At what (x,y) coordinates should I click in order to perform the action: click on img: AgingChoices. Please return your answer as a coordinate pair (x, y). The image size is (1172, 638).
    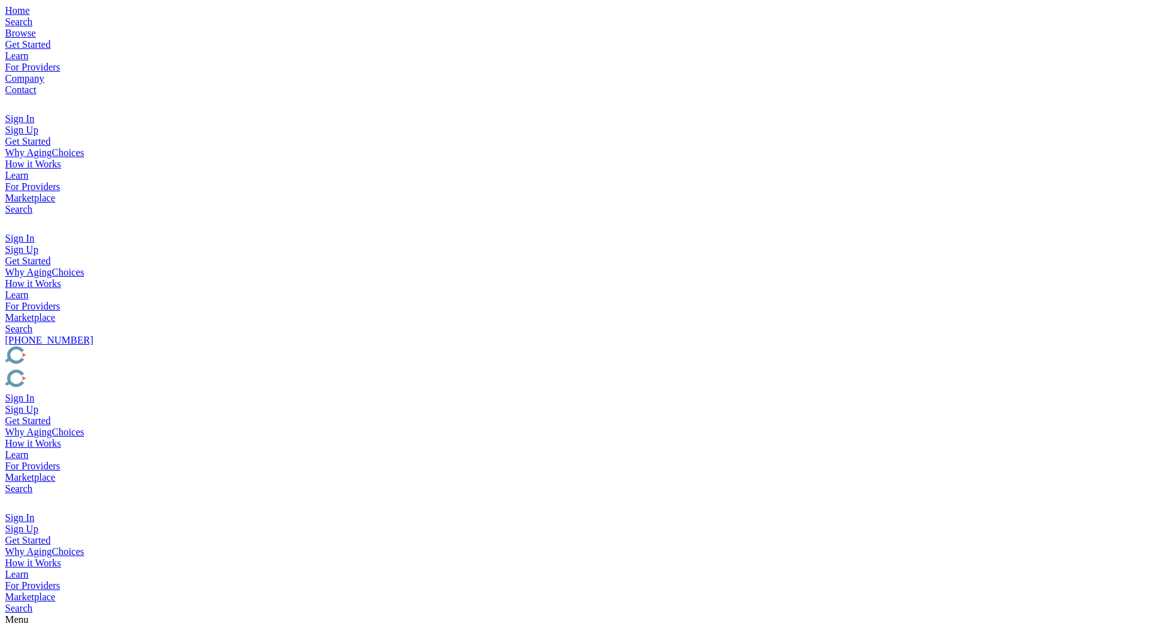
    Looking at the image, I should click on (74, 356).